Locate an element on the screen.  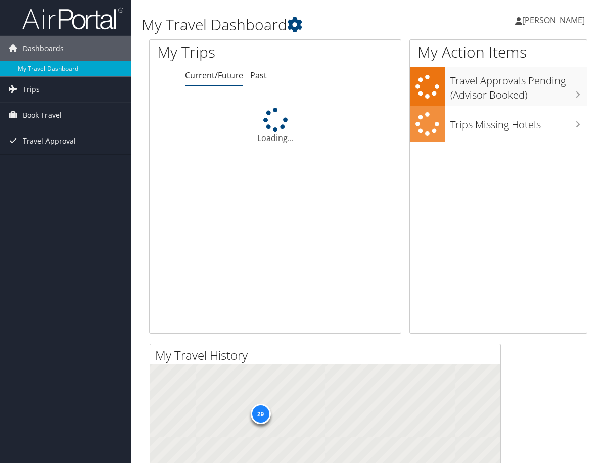
a: Current/Future is located at coordinates (214, 75).